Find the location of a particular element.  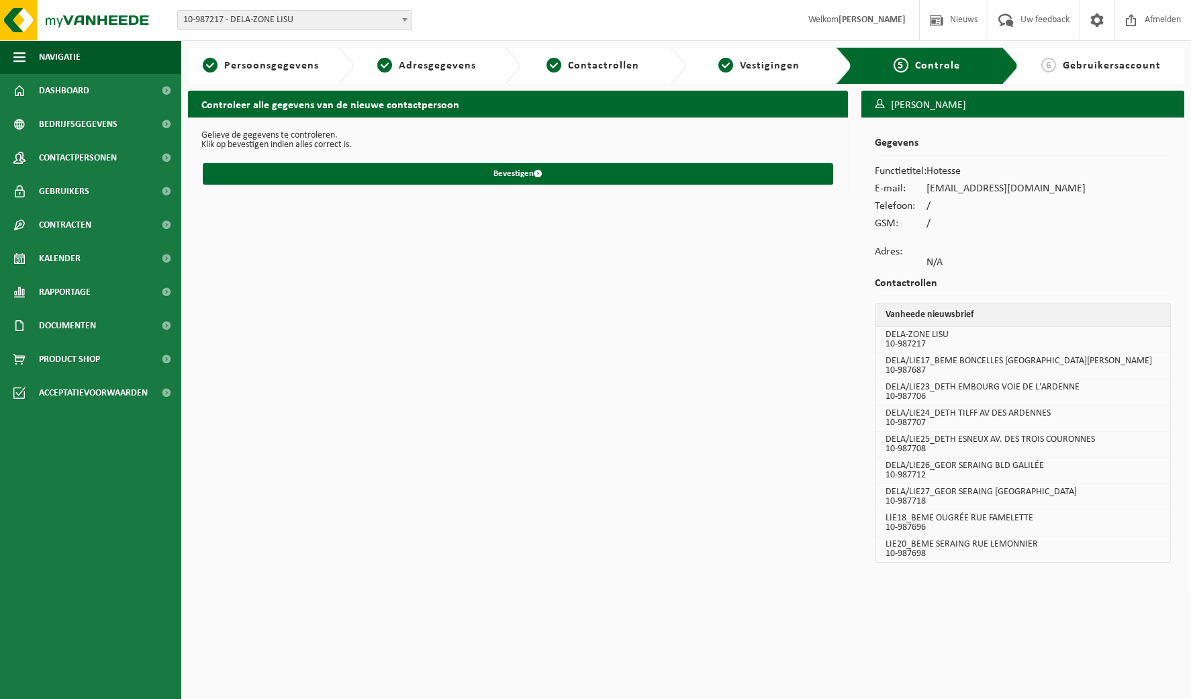

a: 4Vestigingen is located at coordinates (759, 66).